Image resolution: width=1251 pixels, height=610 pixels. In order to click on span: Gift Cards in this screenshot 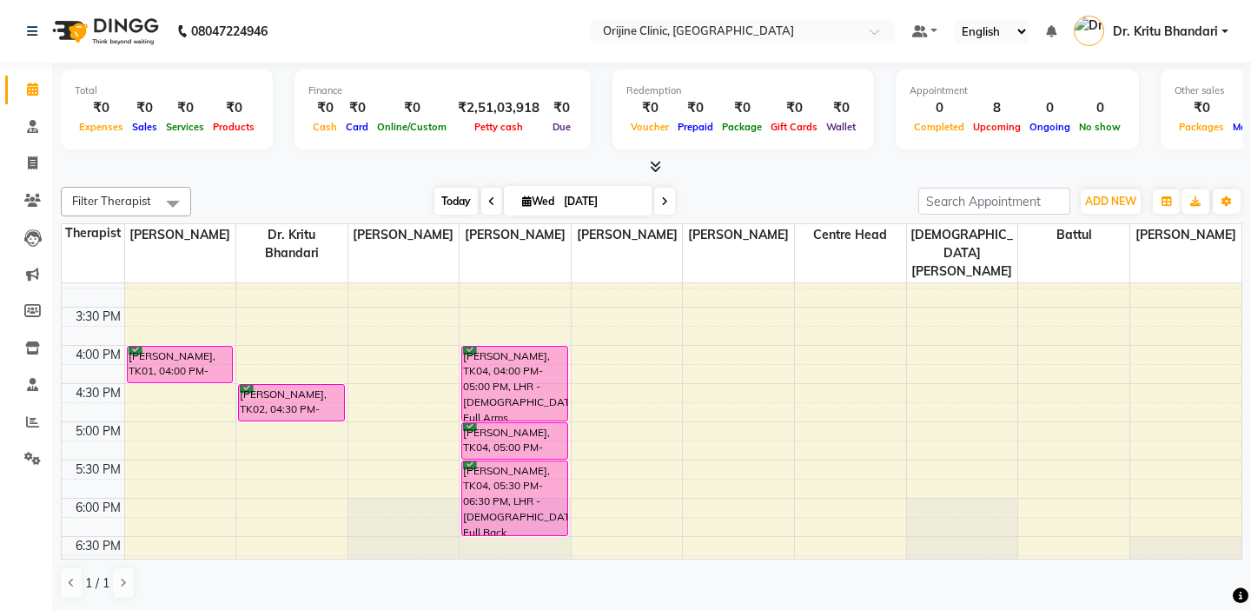, I will do `click(794, 127)`.